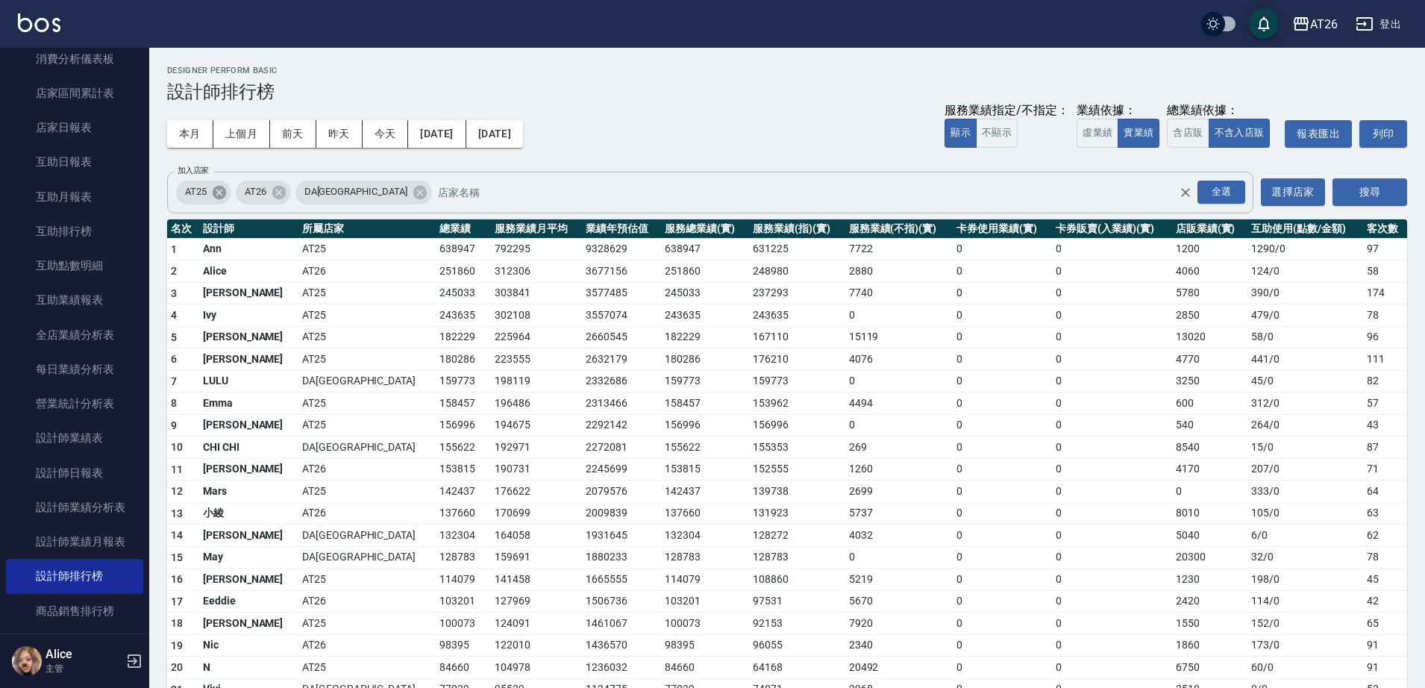  Describe the element at coordinates (174, 359) in the screenshot. I see `span: 6` at that location.